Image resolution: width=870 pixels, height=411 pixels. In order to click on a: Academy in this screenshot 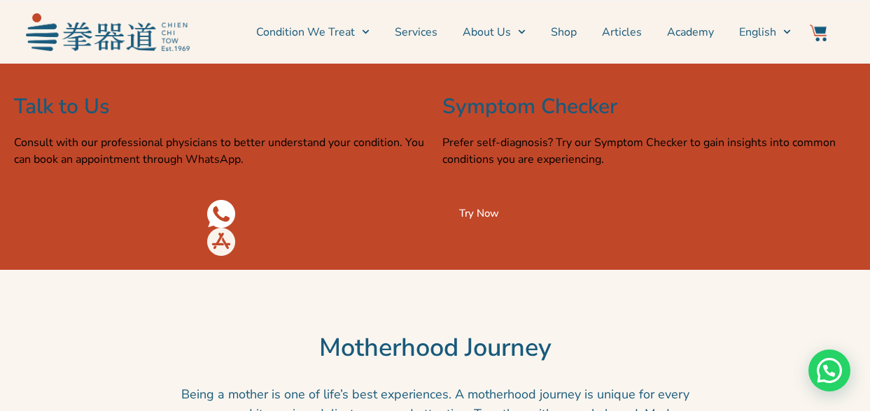, I will do `click(690, 32)`.